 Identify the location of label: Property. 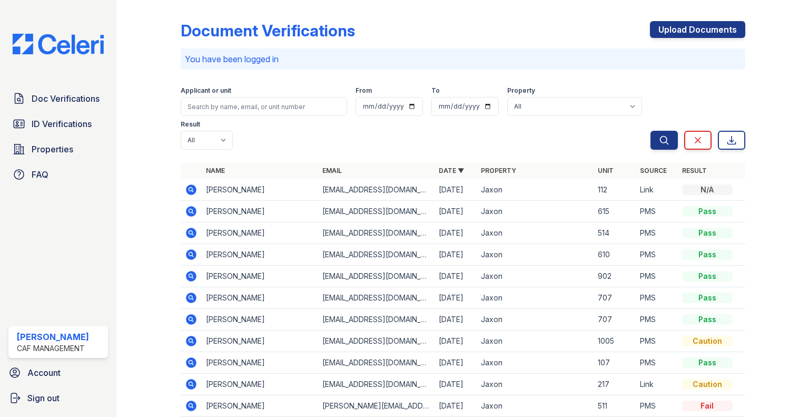
(521, 91).